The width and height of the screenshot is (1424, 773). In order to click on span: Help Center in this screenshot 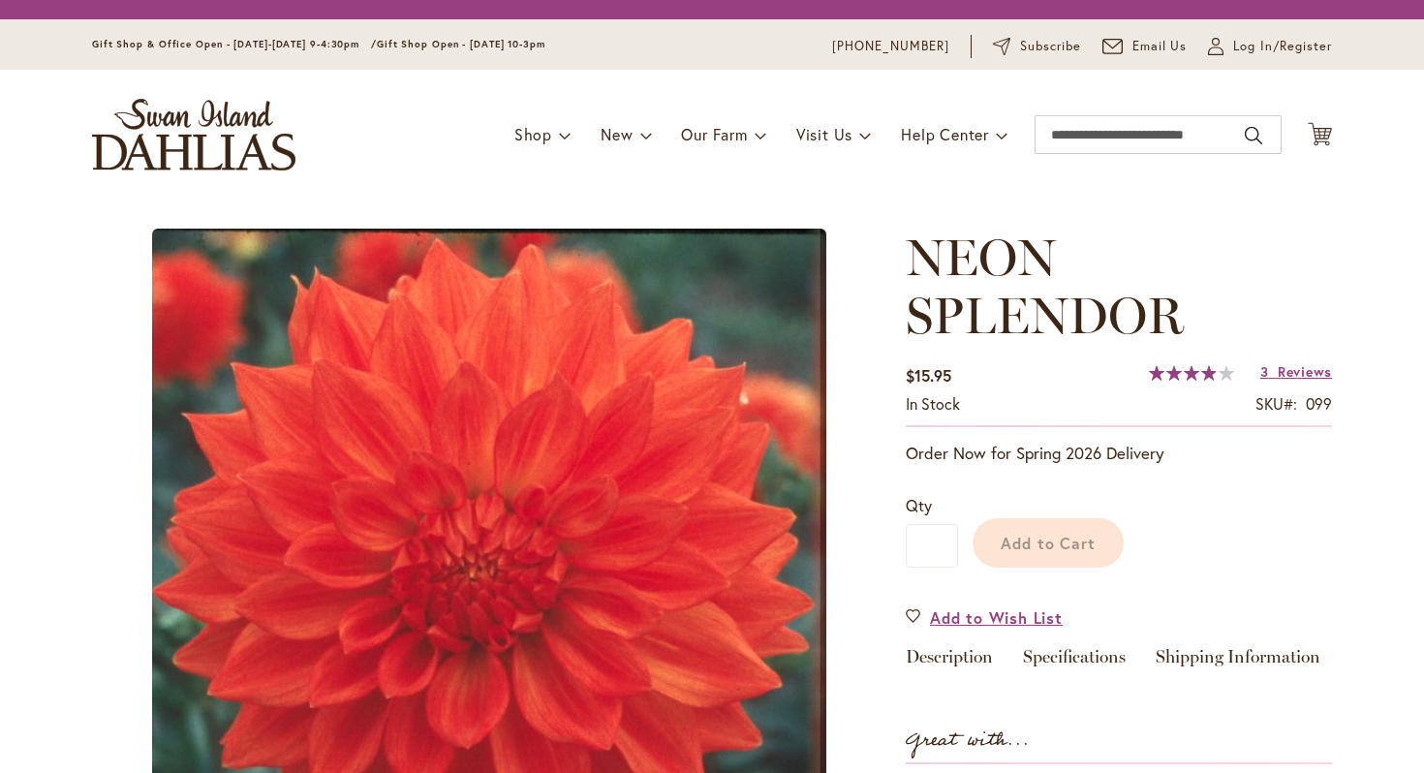, I will do `click(945, 134)`.